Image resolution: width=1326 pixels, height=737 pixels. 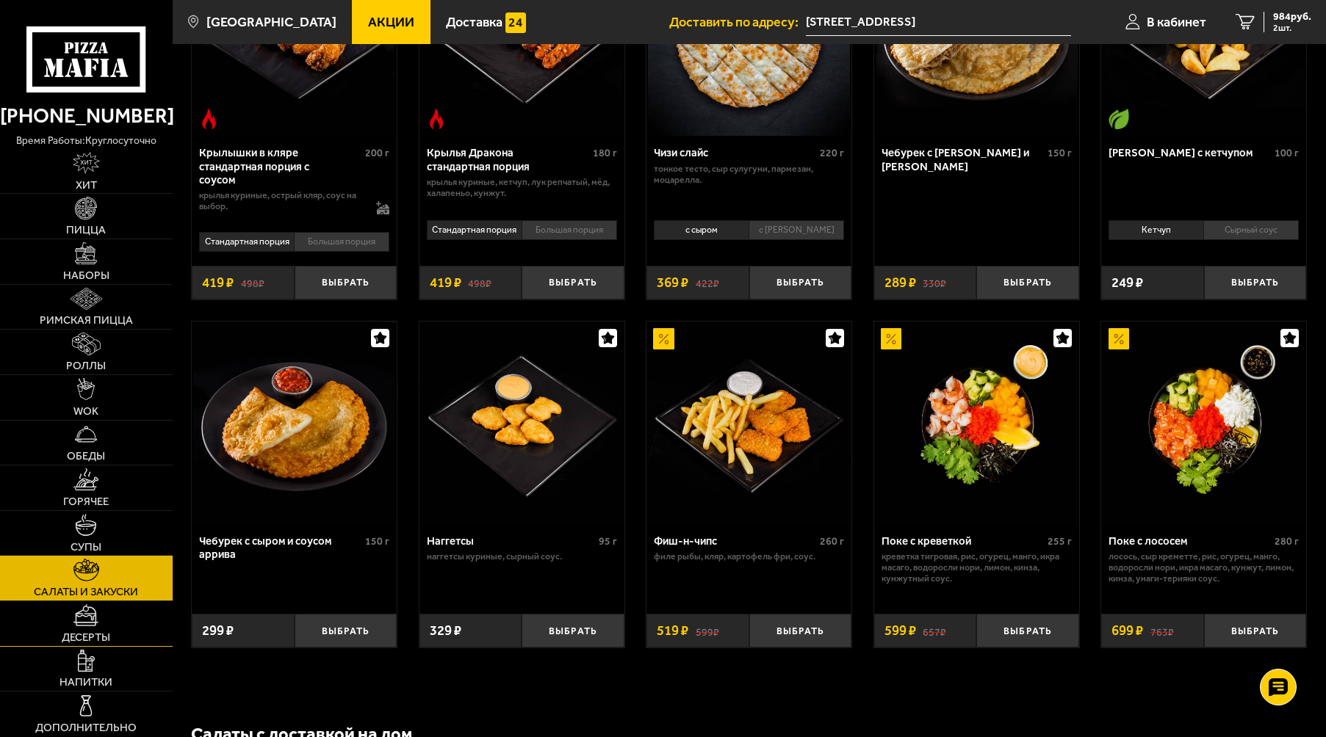 What do you see at coordinates (604, 153) in the screenshot?
I see `span: 180 г` at bounding box center [604, 153].